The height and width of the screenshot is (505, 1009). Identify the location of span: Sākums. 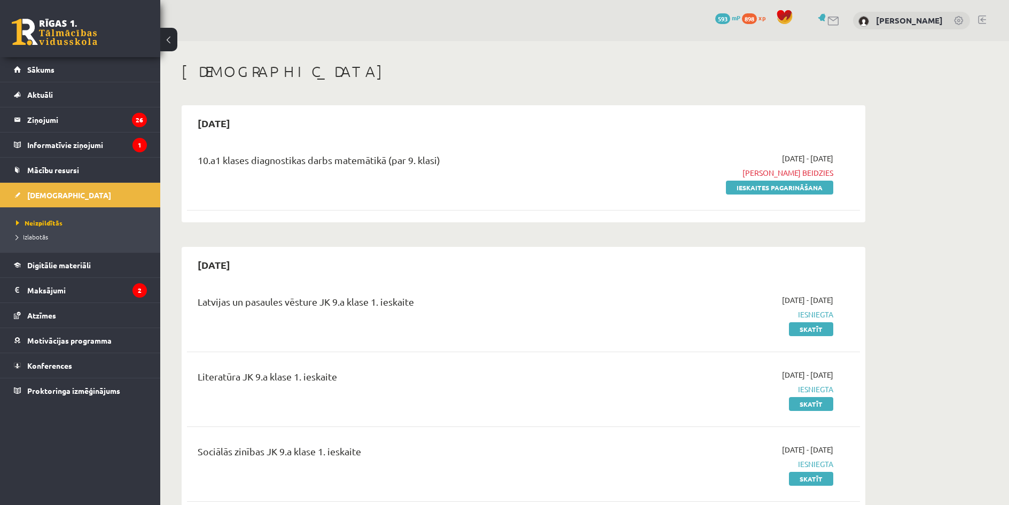
(41, 69).